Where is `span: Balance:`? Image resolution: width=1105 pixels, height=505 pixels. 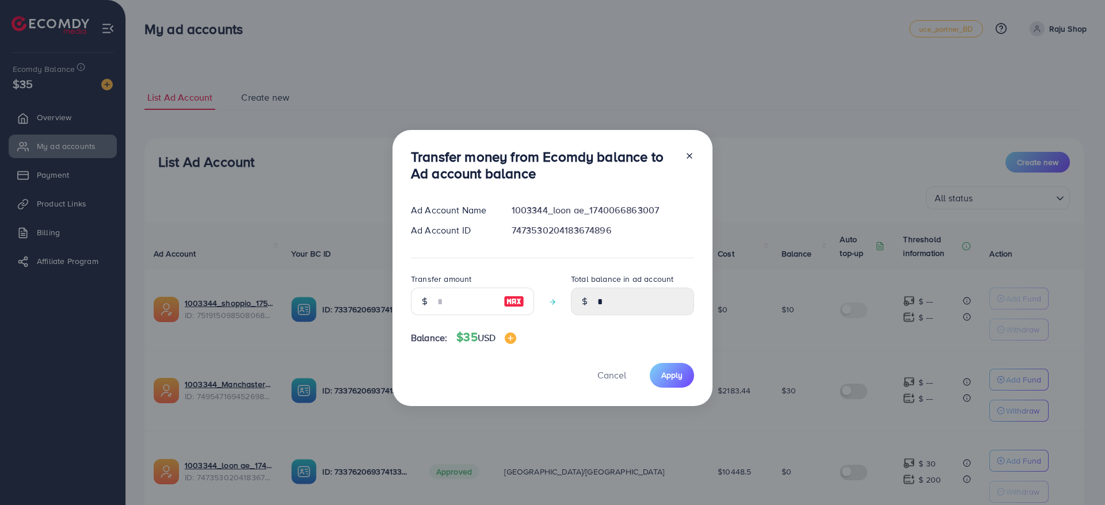 span: Balance: is located at coordinates (429, 338).